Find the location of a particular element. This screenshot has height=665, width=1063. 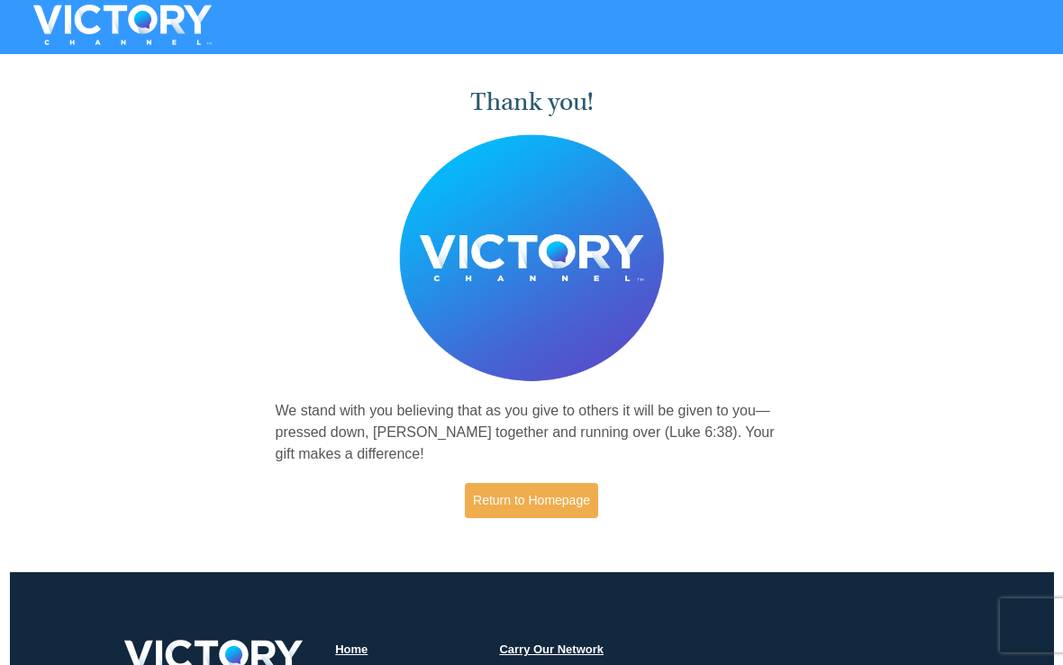

a: Carry Our Network is located at coordinates (551, 648).